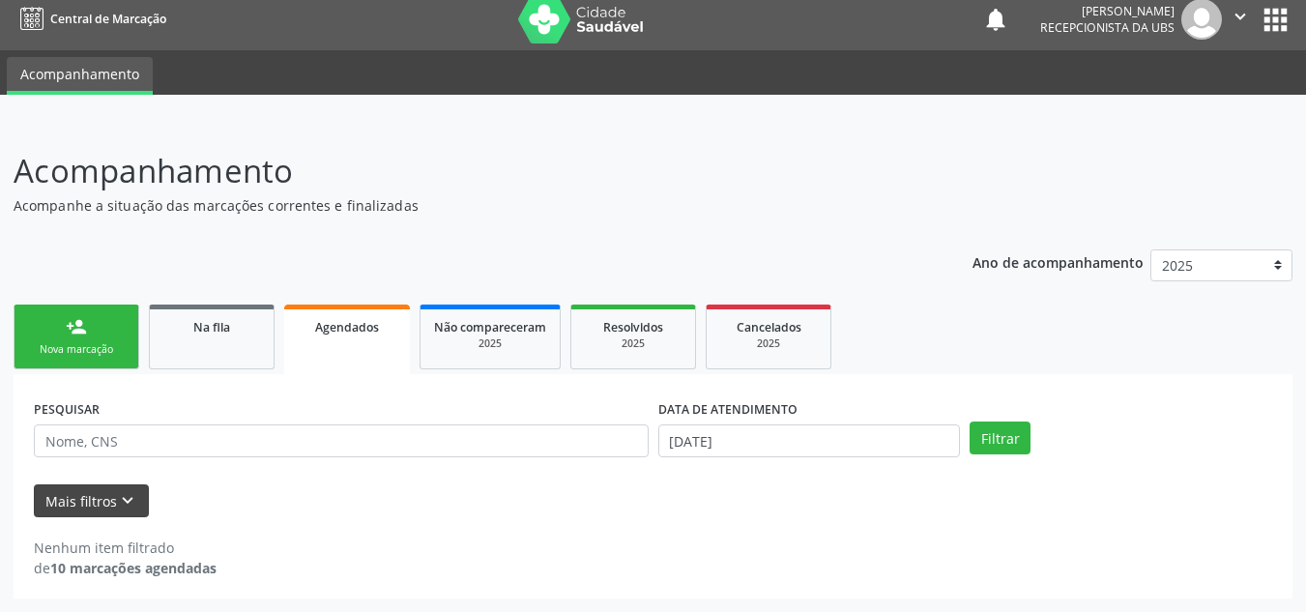  What do you see at coordinates (461, 205) in the screenshot?
I see `p: Acompanhe a situação das marcações correntes e finalizadas` at bounding box center [461, 205].